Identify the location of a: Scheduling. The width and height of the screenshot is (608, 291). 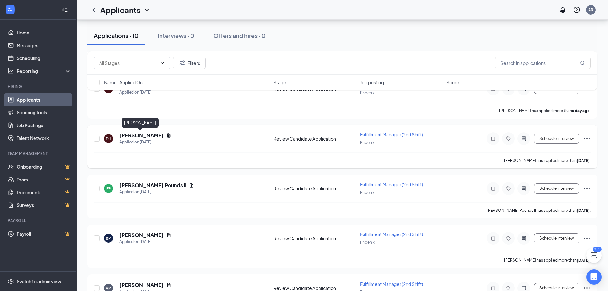
(44, 58).